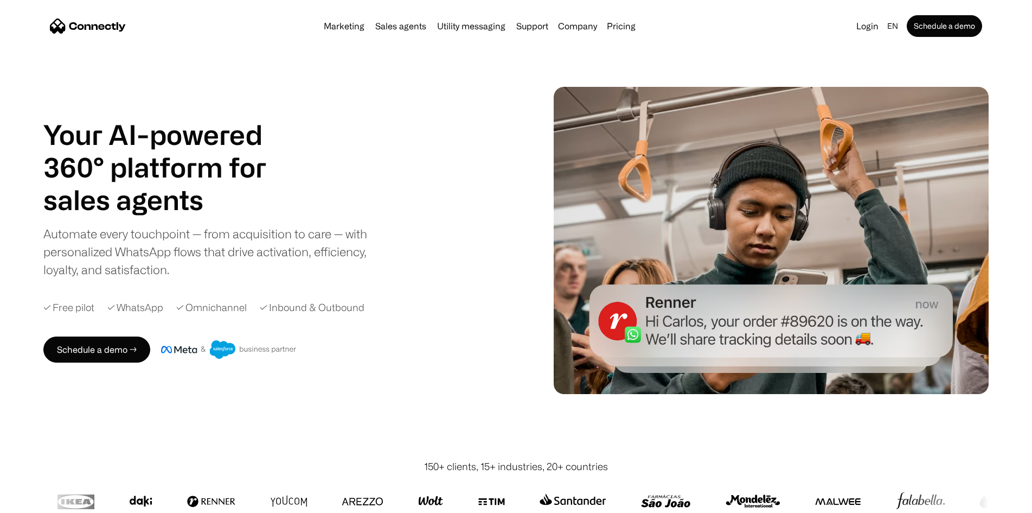  Describe the element at coordinates (621, 26) in the screenshot. I see `a: Pricing` at that location.